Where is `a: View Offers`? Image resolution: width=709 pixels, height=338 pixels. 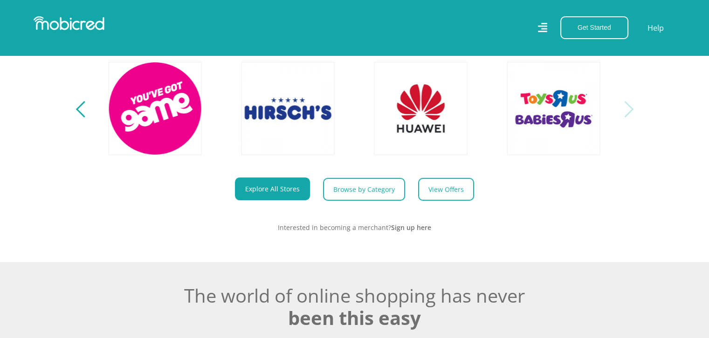
a: View Offers is located at coordinates (446, 189).